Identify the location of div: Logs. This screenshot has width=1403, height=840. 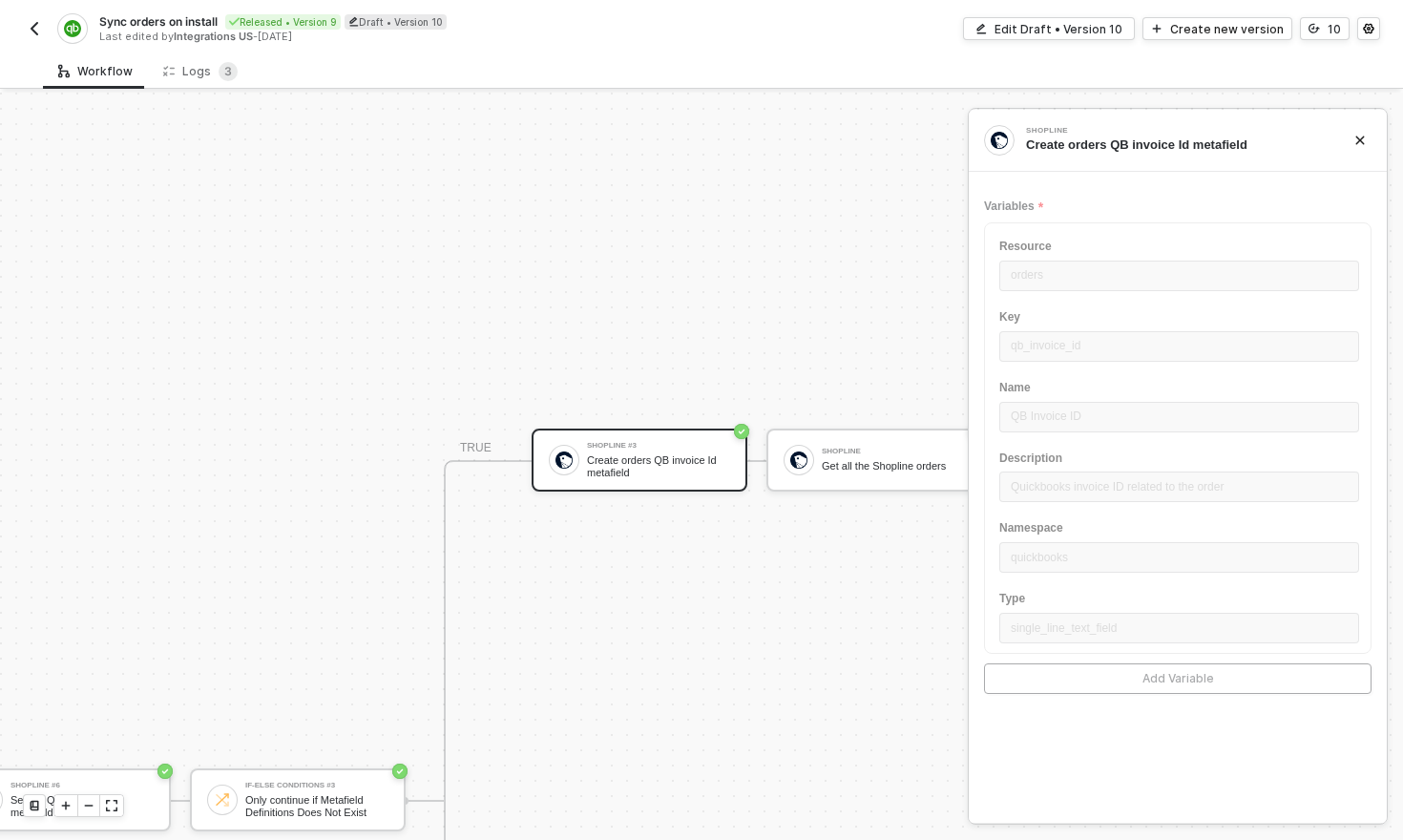
(200, 71).